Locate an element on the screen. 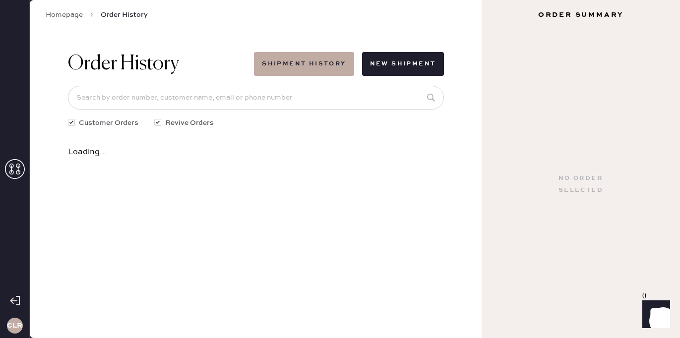  a: Homepage is located at coordinates (64, 15).